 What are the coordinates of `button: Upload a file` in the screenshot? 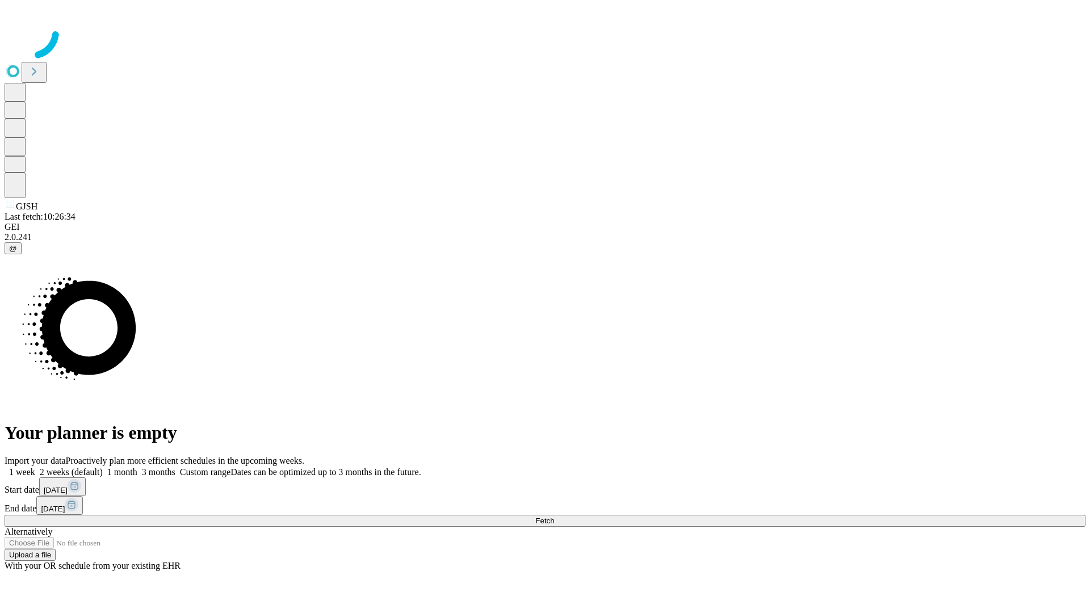 It's located at (30, 554).